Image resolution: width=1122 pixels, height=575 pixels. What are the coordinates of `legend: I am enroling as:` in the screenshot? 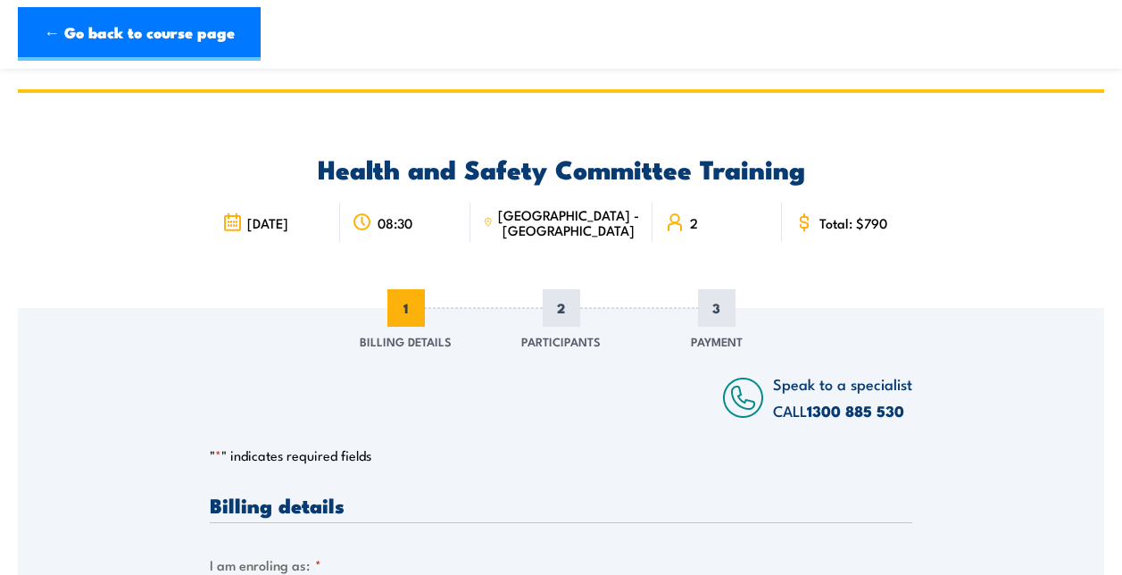 It's located at (265, 564).